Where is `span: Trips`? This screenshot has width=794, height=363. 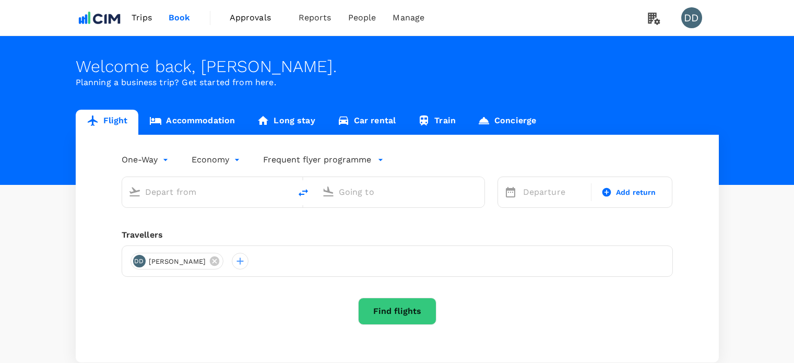
span: Trips is located at coordinates (141, 18).